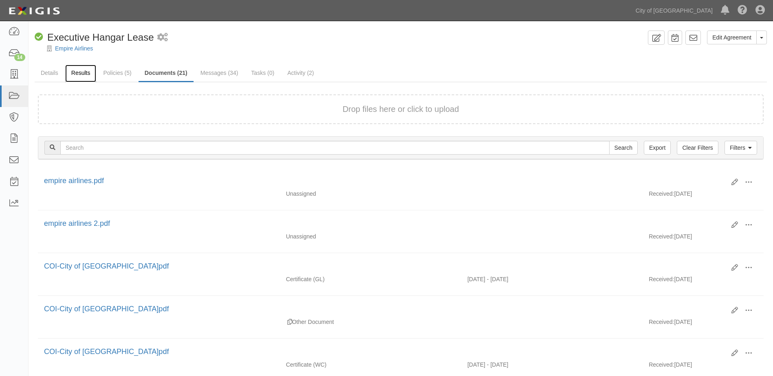 The width and height of the screenshot is (773, 376). What do you see at coordinates (81, 73) in the screenshot?
I see `a: Results` at bounding box center [81, 73].